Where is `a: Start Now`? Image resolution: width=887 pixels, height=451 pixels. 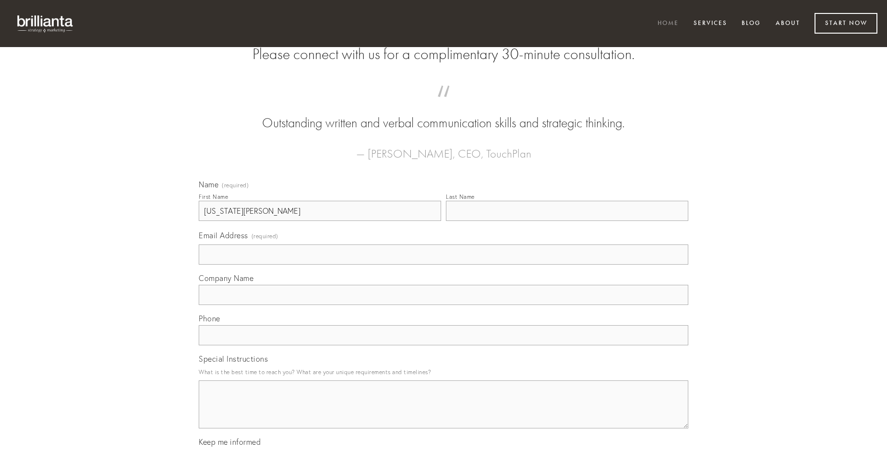
a: Start Now is located at coordinates (845, 23).